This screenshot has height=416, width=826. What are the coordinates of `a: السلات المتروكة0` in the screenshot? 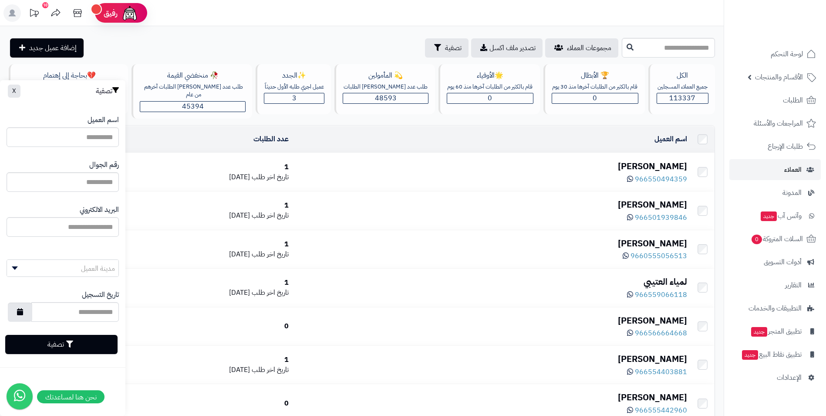 It's located at (776, 239).